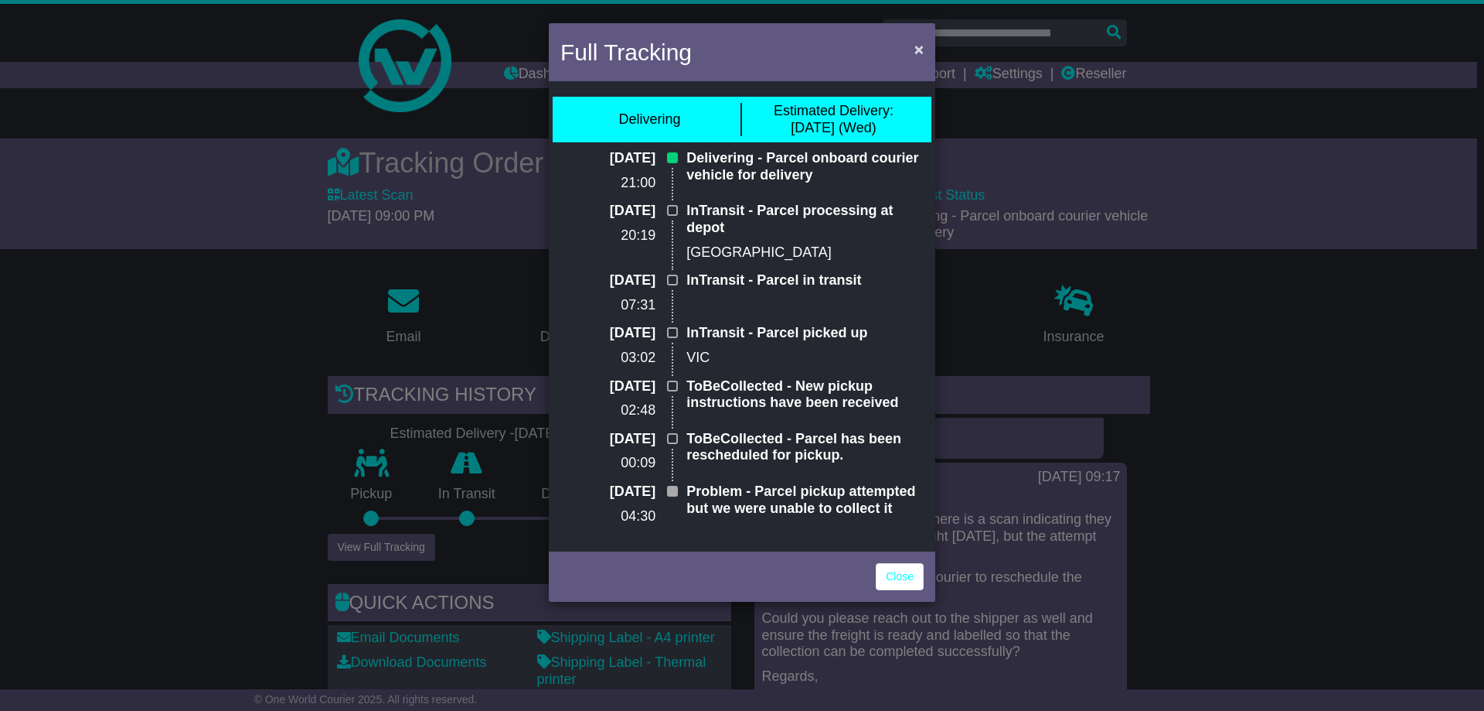  Describe the element at coordinates (805, 358) in the screenshot. I see `p: VIC` at that location.